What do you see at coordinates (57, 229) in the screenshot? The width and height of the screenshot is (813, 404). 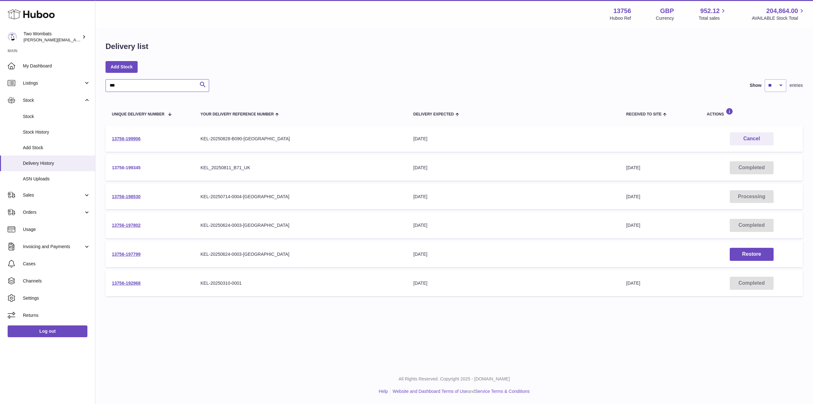 I see `span: Usage` at bounding box center [57, 229].